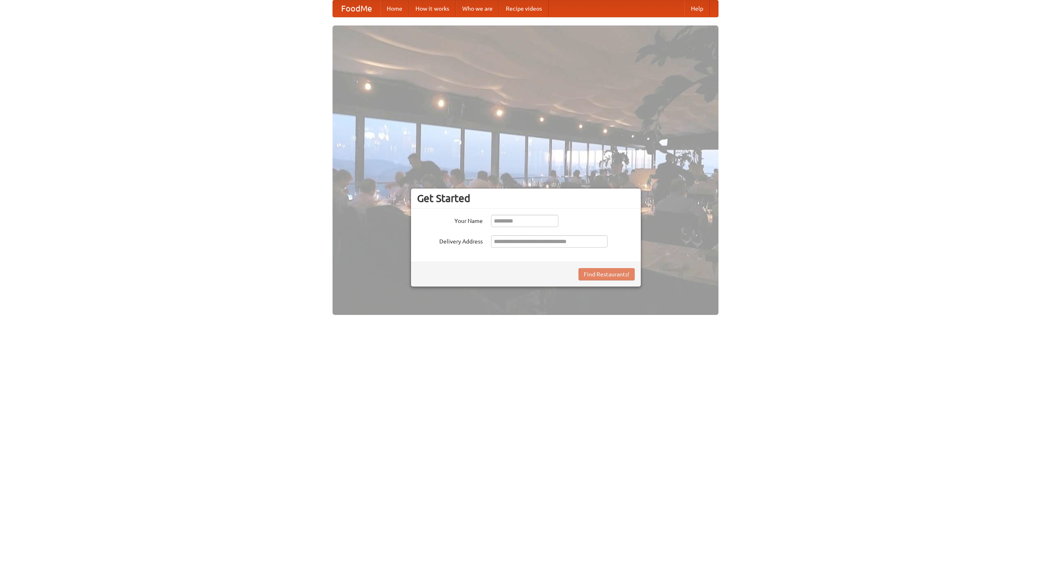  Describe the element at coordinates (450, 220) in the screenshot. I see `label: Your Name` at that location.